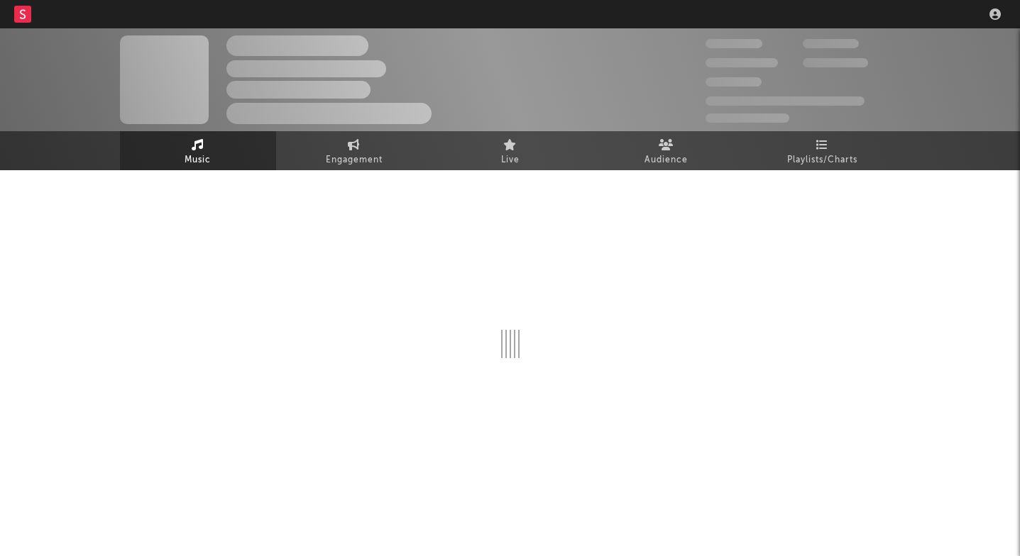 The image size is (1020, 556). I want to click on span: Music, so click(197, 160).